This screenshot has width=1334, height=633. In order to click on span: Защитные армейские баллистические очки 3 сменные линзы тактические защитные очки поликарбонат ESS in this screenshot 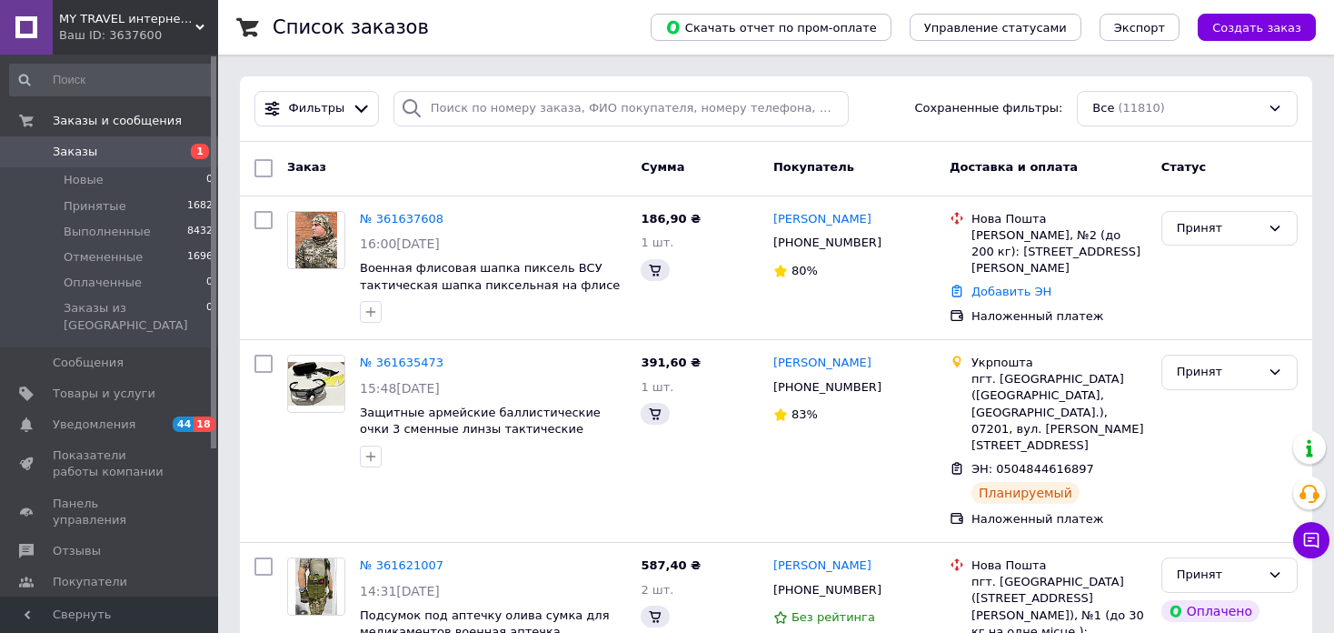, I will do `click(480, 429)`.